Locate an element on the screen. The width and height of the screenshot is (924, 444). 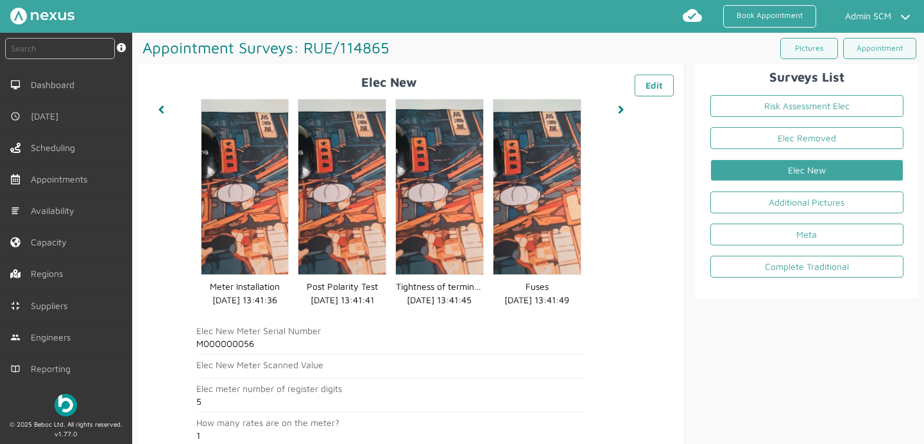
a: Book Appointment is located at coordinates (770, 16).